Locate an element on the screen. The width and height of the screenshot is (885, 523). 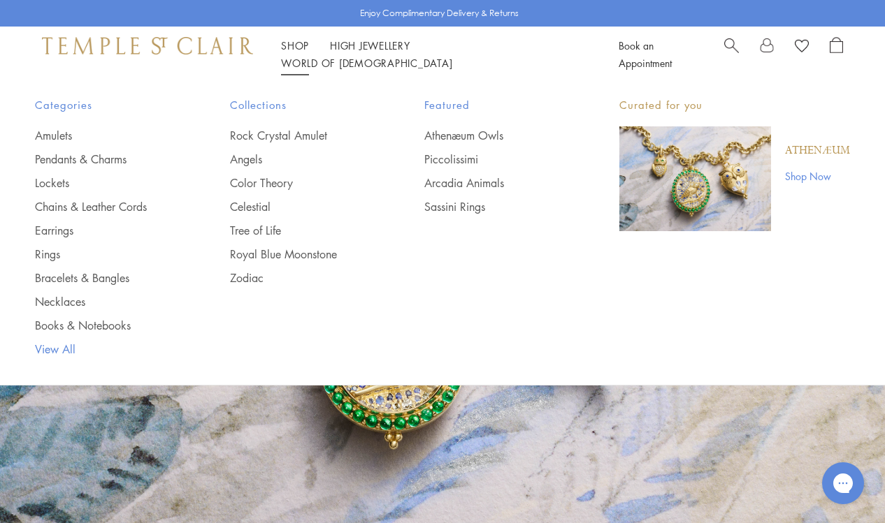
a: Amulets is located at coordinates (104, 136).